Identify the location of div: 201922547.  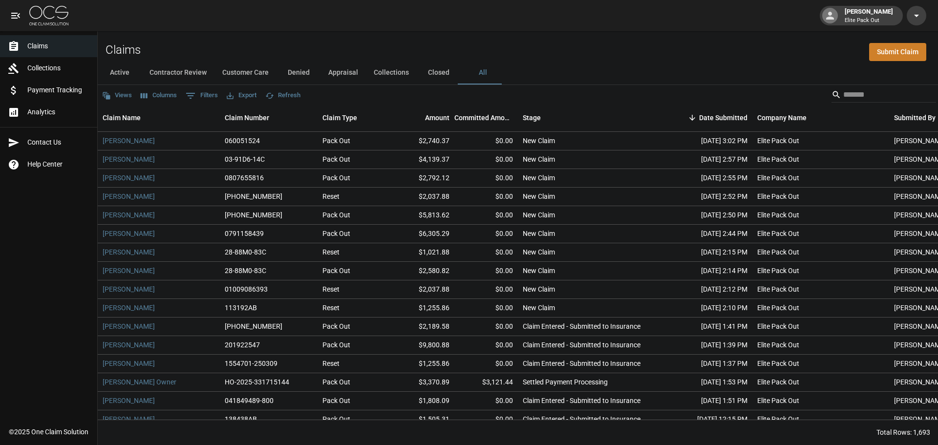
(242, 345).